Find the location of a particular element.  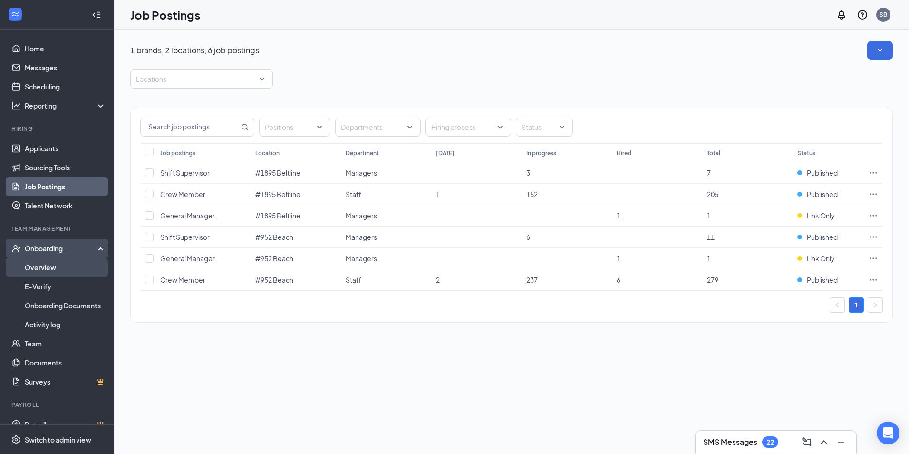

div: 22 is located at coordinates (771, 442).